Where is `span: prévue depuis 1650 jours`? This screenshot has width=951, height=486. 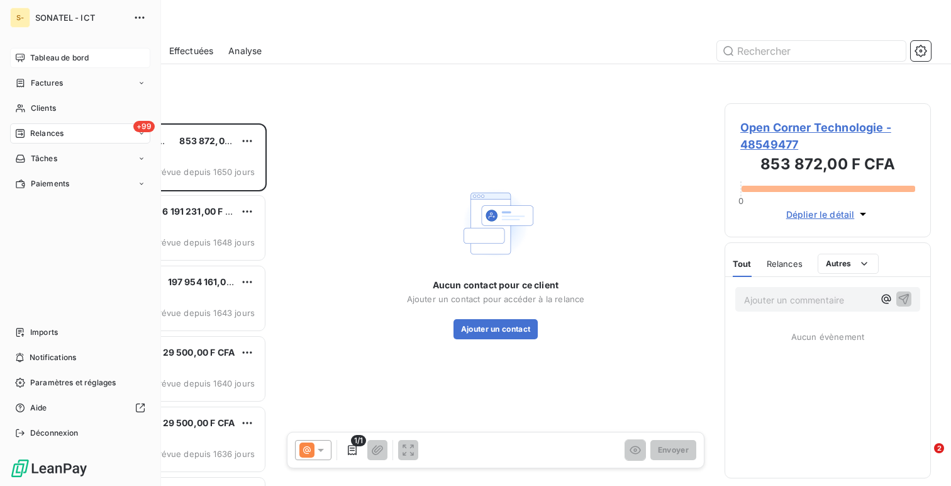 span: prévue depuis 1650 jours is located at coordinates (204, 172).